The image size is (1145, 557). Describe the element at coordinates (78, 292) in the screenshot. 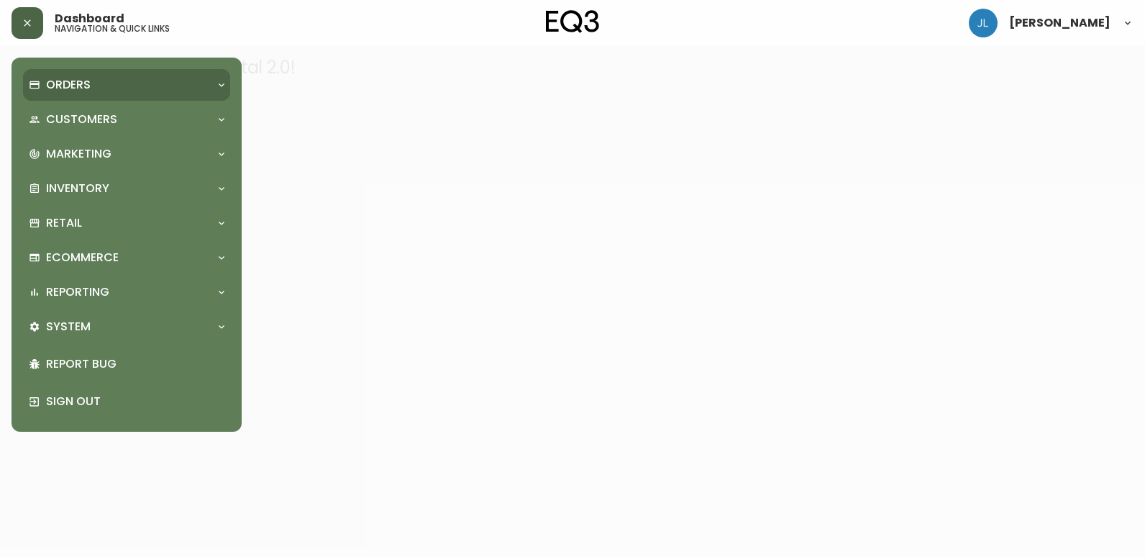

I see `p: Reporting` at that location.